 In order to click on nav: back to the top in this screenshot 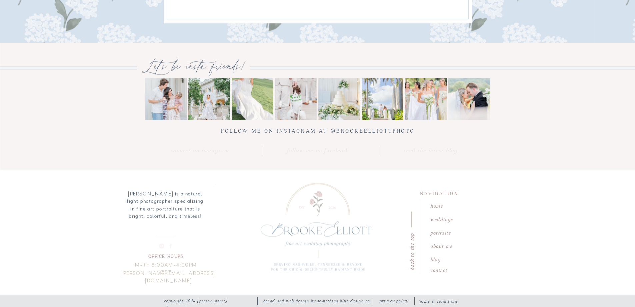, I will do `click(411, 251)`.